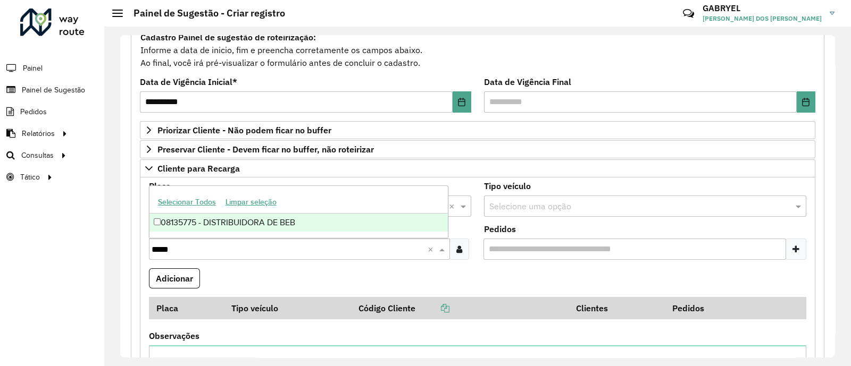 The height and width of the screenshot is (366, 851). Describe the element at coordinates (174, 336) in the screenshot. I see `label: Observações` at that location.